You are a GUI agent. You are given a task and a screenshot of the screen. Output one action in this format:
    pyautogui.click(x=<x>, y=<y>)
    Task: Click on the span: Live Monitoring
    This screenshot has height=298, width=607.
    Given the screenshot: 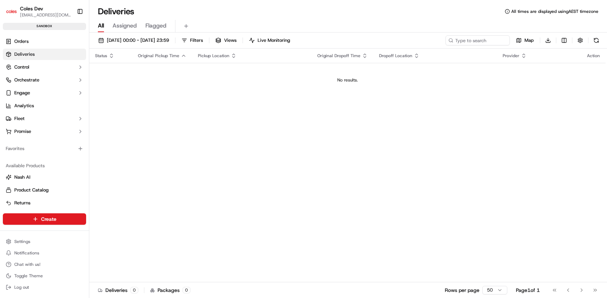 What is the action you would take?
    pyautogui.click(x=274, y=40)
    